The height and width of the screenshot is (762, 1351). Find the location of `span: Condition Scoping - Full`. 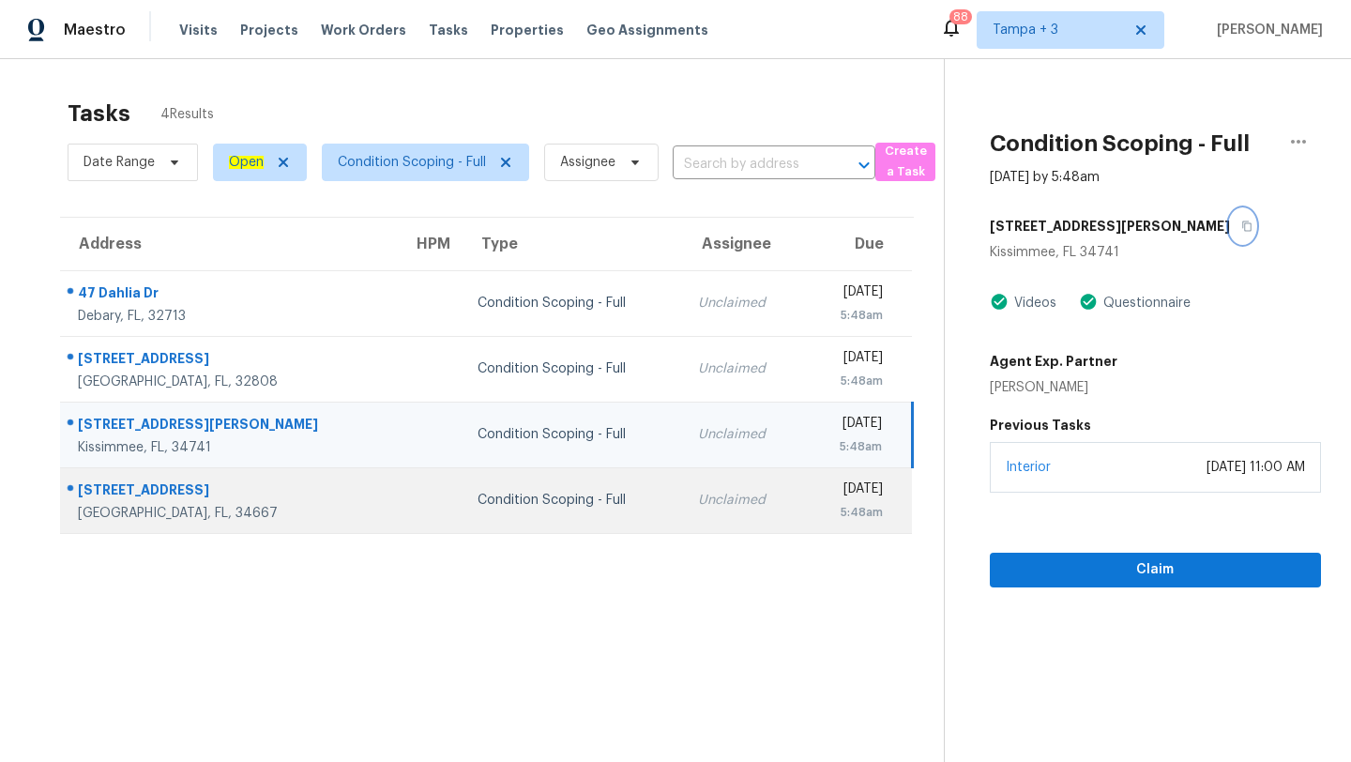

span: Condition Scoping - Full is located at coordinates (412, 162).